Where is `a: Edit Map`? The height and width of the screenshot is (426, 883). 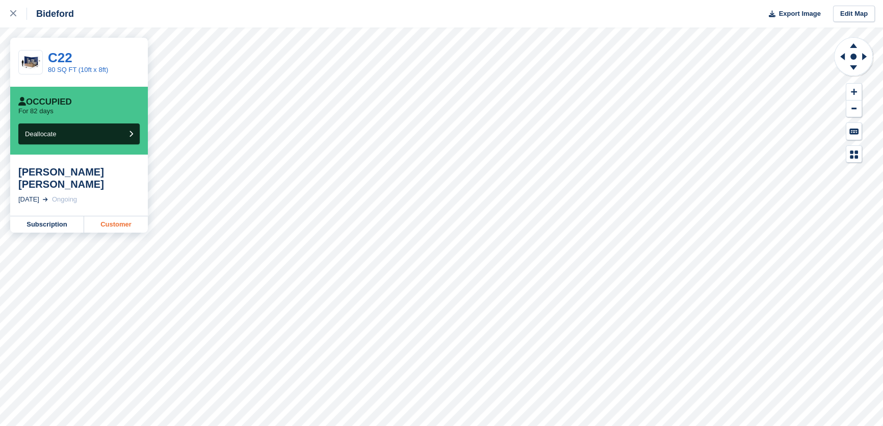 a: Edit Map is located at coordinates (854, 14).